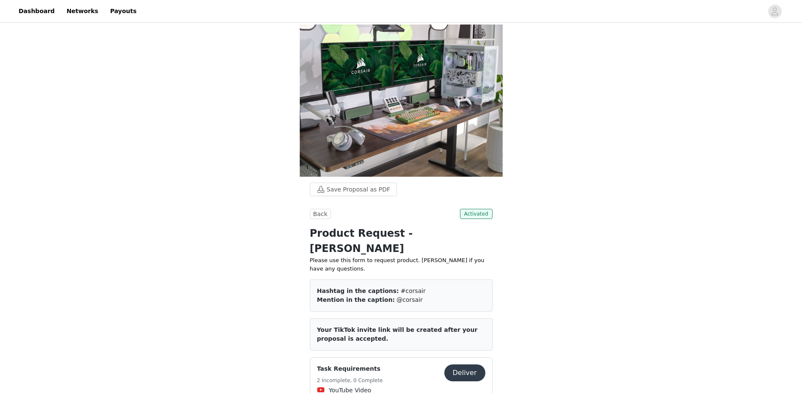  What do you see at coordinates (358, 291) in the screenshot?
I see `span: Hashtag in the captions:` at bounding box center [358, 291].